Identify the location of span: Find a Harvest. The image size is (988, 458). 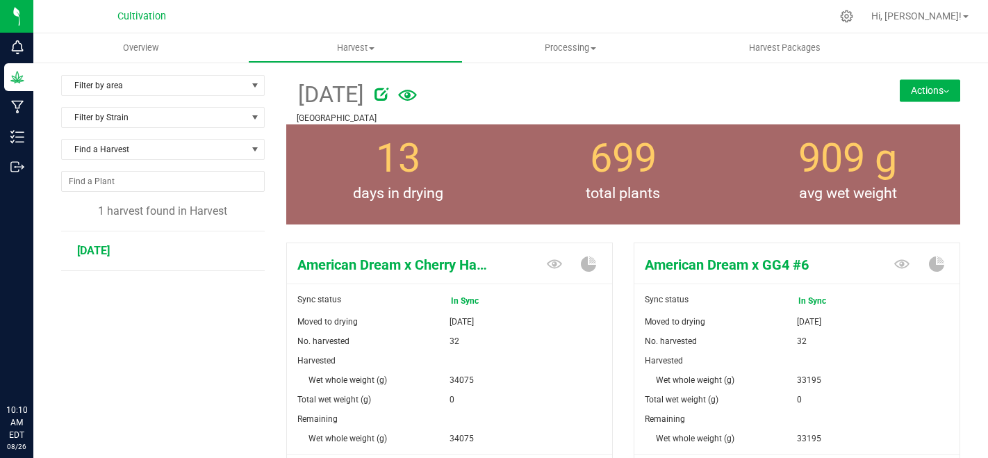
(154, 149).